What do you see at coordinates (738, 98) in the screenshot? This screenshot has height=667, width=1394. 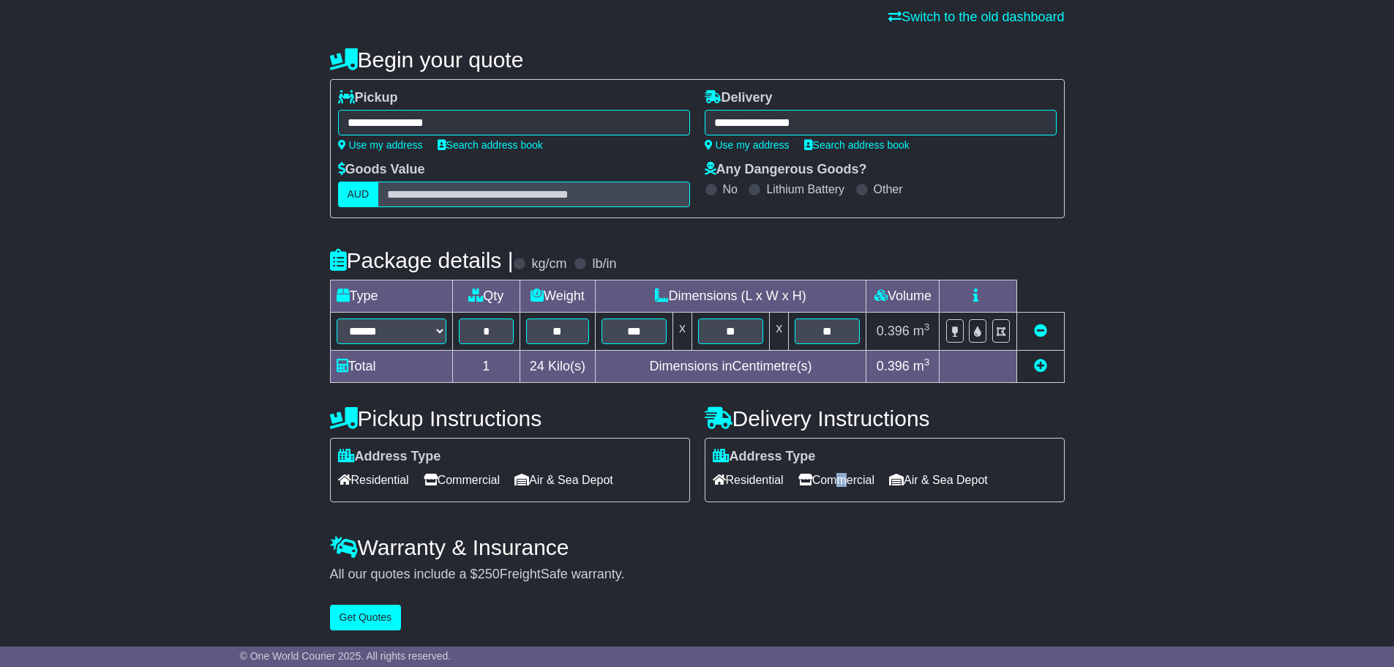 I see `label: Delivery` at bounding box center [738, 98].